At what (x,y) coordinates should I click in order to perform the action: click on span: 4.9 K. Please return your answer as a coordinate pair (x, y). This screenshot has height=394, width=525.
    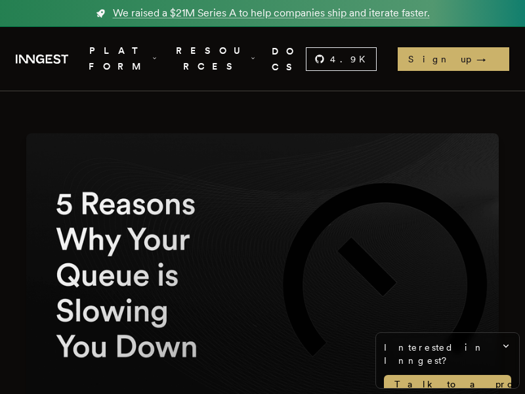
    Looking at the image, I should click on (352, 59).